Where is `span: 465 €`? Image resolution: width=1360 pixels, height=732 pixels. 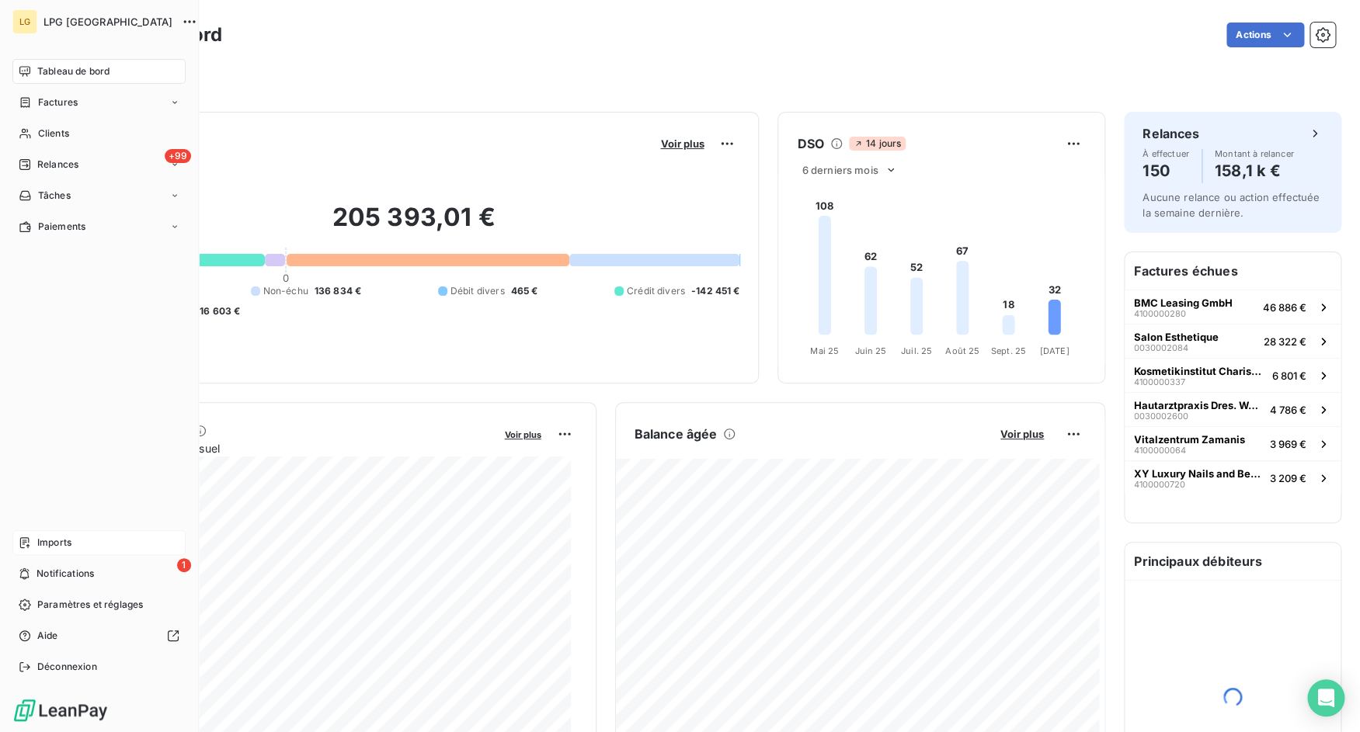
span: 465 € is located at coordinates (524, 291).